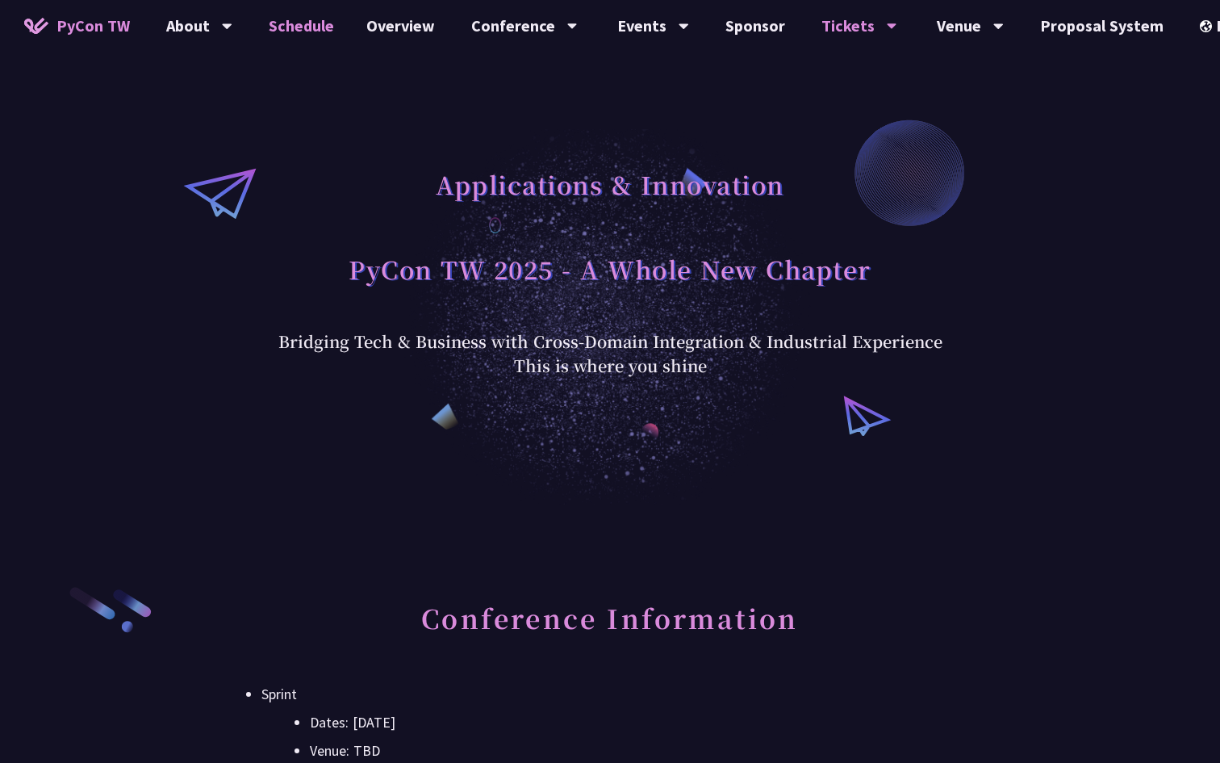 Image resolution: width=1220 pixels, height=763 pixels. Describe the element at coordinates (93, 26) in the screenshot. I see `span: PyCon TW` at that location.